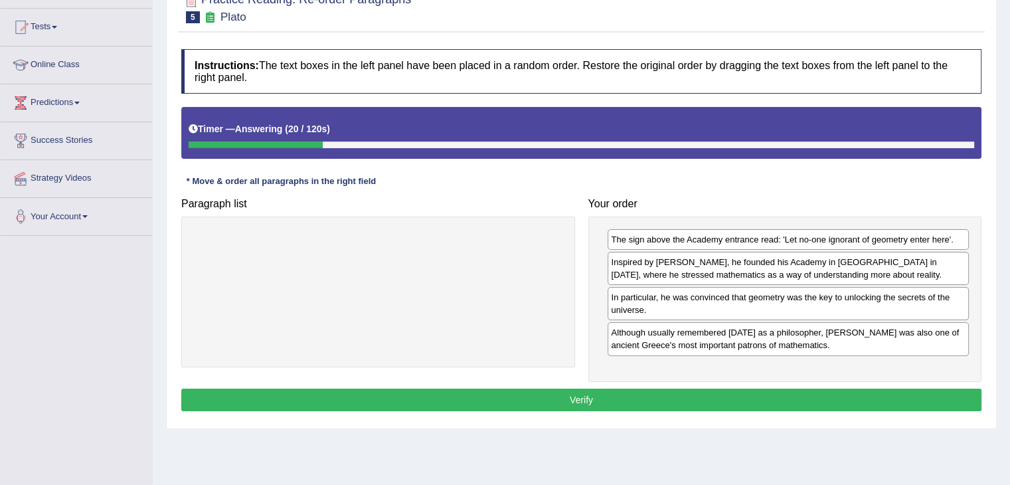 The width and height of the screenshot is (1010, 485). I want to click on a: Your Account, so click(76, 214).